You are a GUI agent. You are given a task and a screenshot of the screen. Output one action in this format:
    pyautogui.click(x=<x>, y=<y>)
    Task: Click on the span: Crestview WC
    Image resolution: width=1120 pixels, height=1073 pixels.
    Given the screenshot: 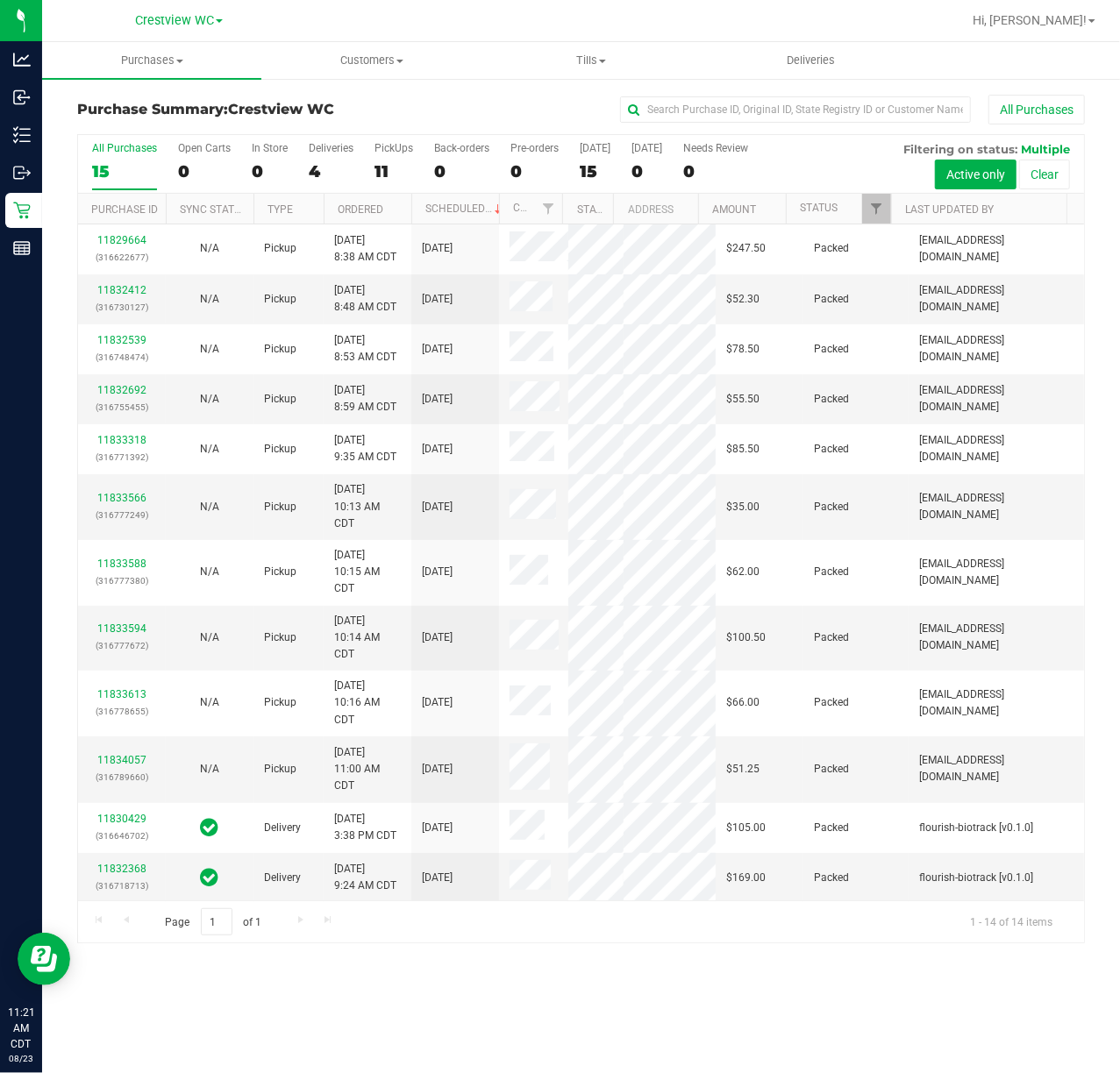 What is the action you would take?
    pyautogui.click(x=280, y=109)
    